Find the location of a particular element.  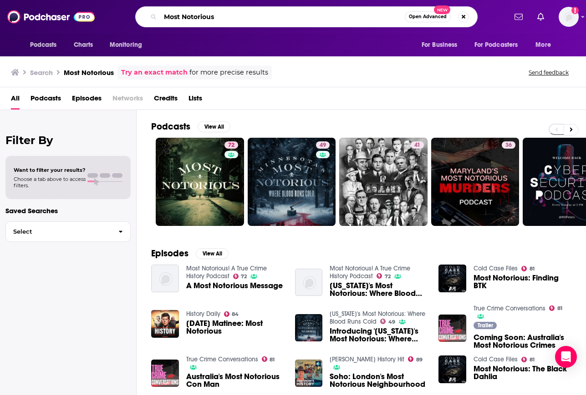

span: A Most Notorious Message is located at coordinates (234, 286).